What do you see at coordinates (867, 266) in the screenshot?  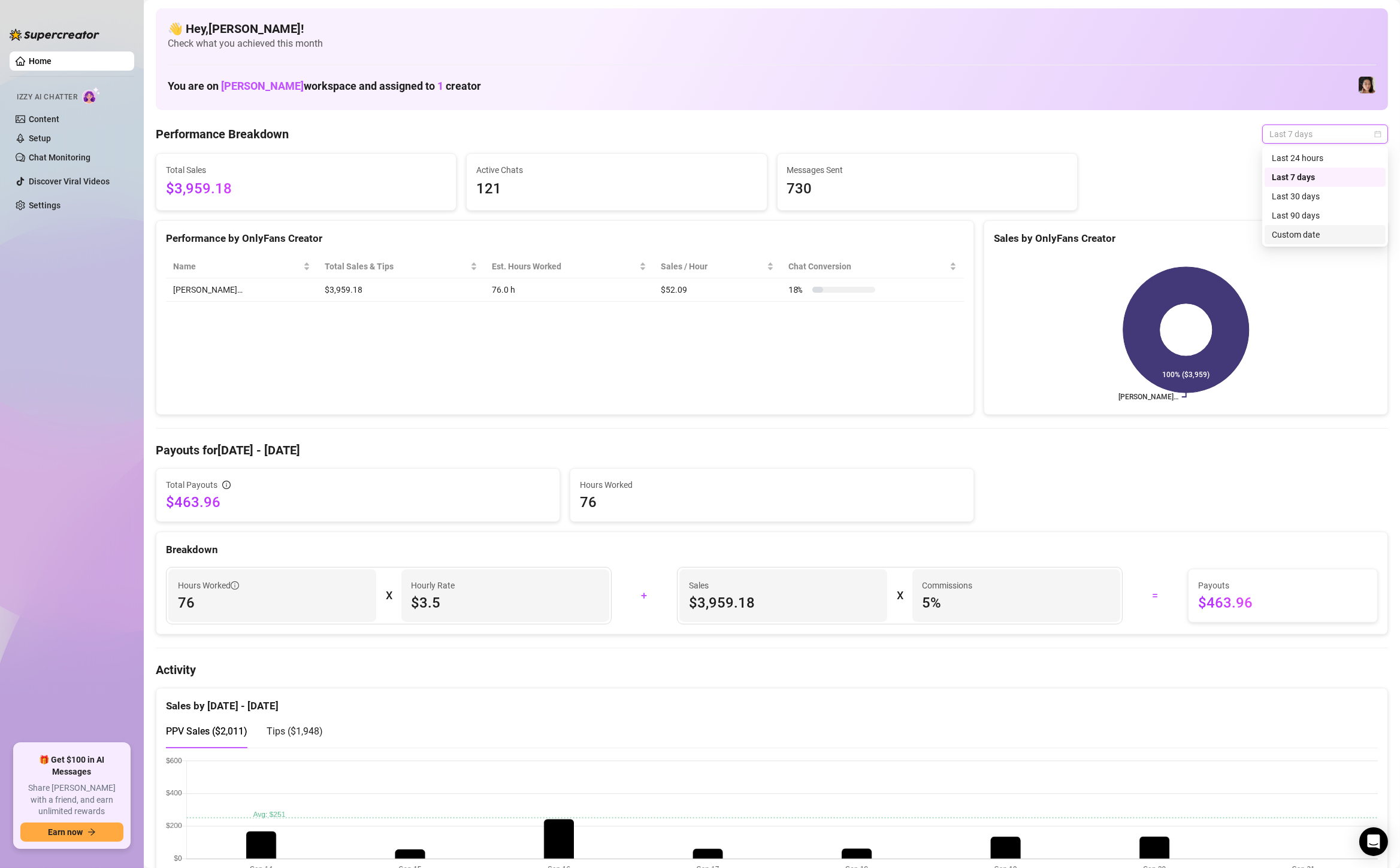 I see `span: Chat Conversion` at bounding box center [867, 266].